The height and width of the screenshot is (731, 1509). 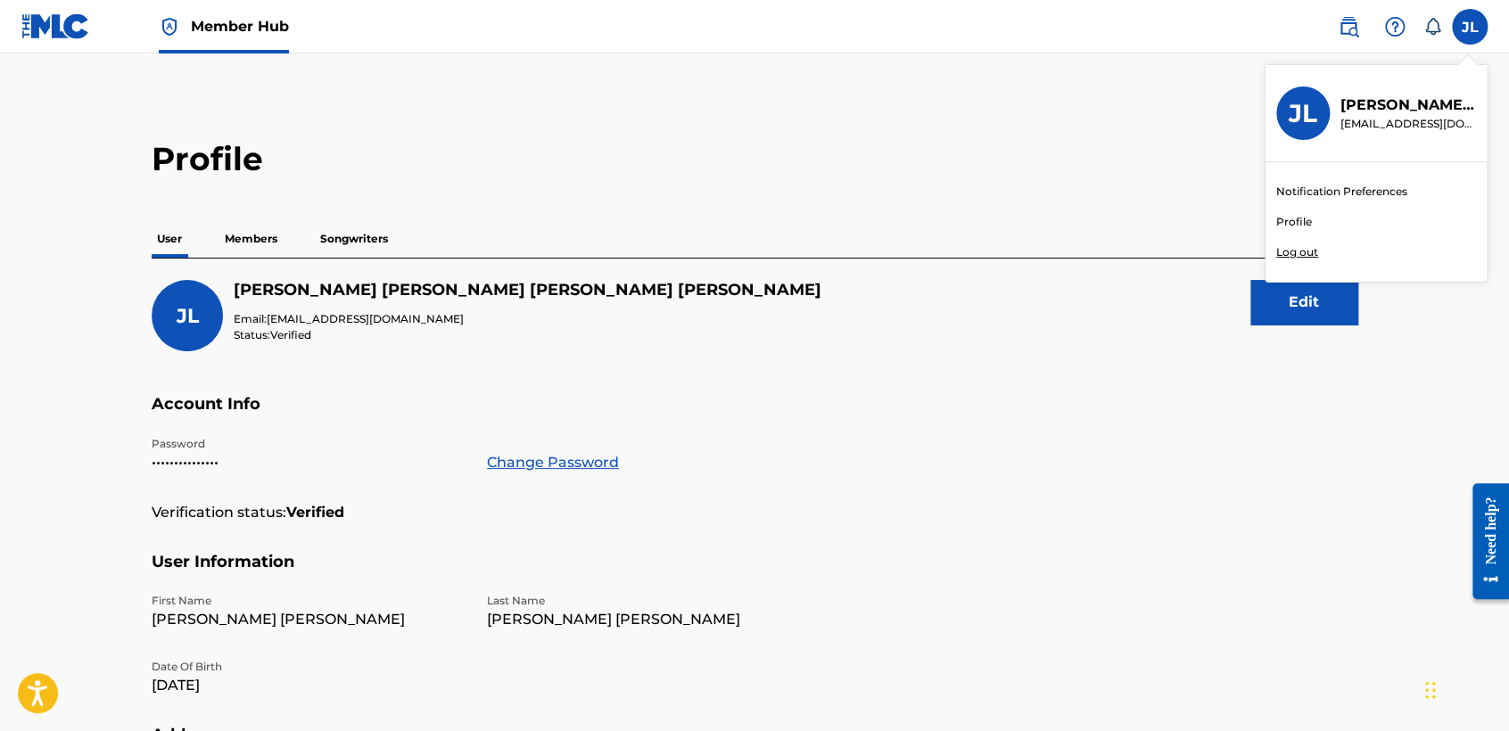 I want to click on a: Notification Preferences, so click(x=1341, y=192).